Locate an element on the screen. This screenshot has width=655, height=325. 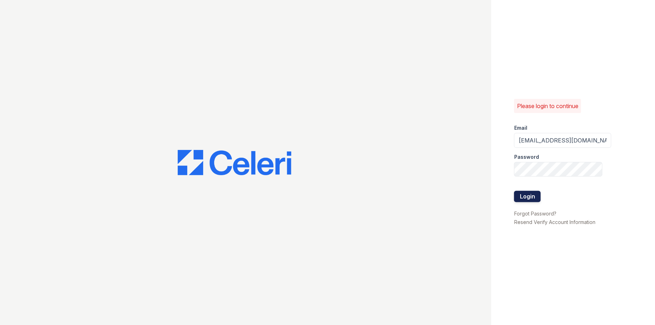
label: Password is located at coordinates (527, 157).